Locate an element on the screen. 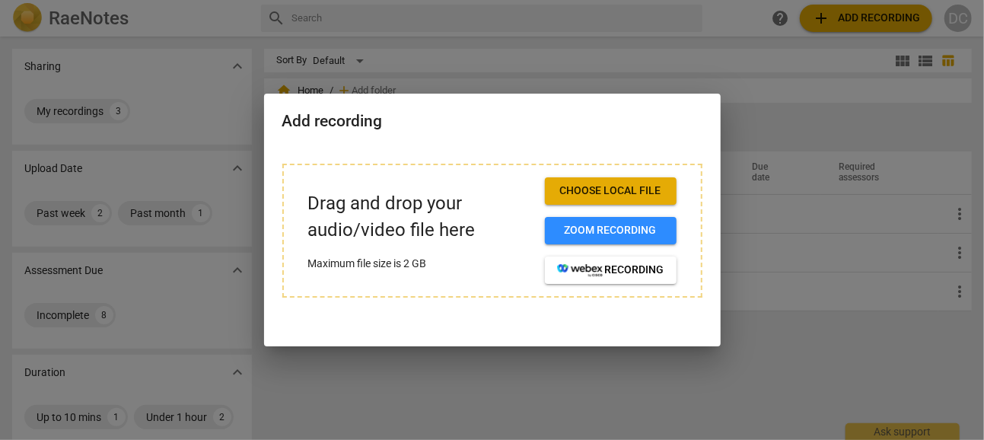  span: recording is located at coordinates (610, 270).